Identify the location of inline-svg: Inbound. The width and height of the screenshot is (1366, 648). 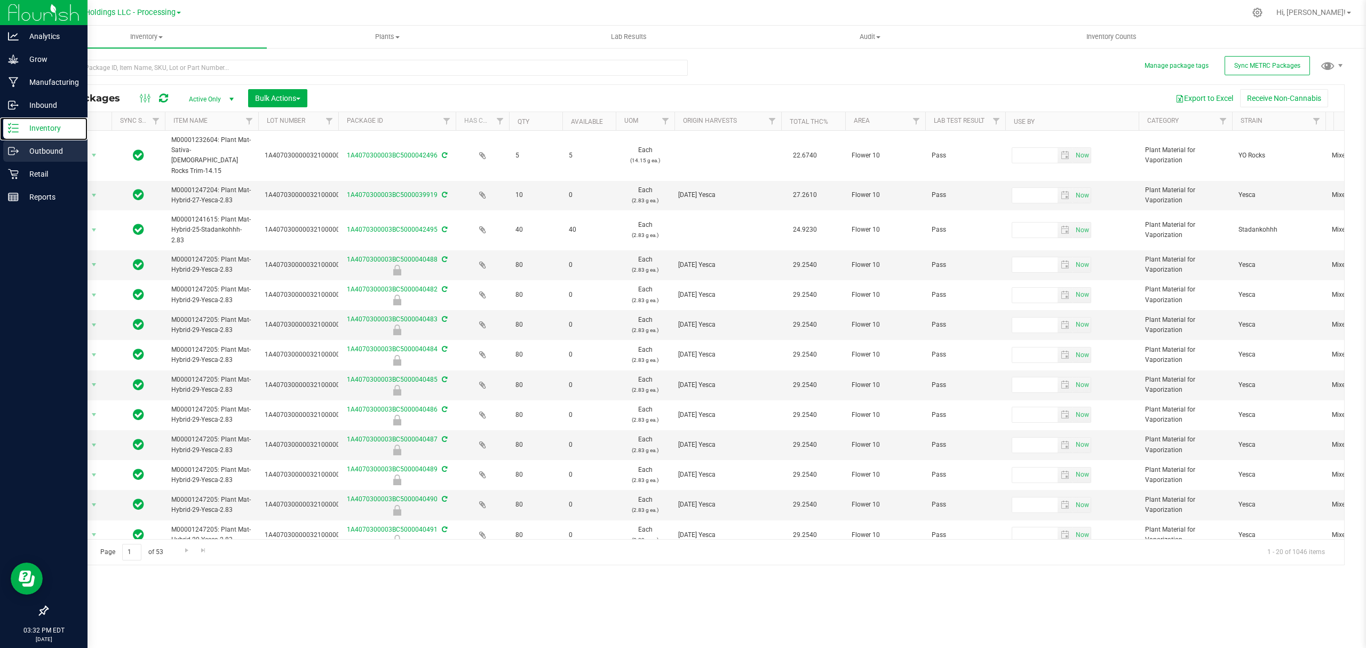
(13, 105).